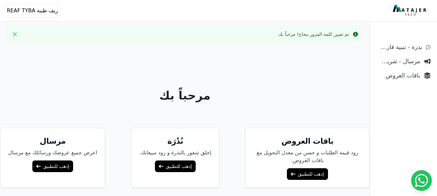  Describe the element at coordinates (53, 153) in the screenshot. I see `p: اعرض جميع عروضك ورسائلك مع مرسال` at that location.